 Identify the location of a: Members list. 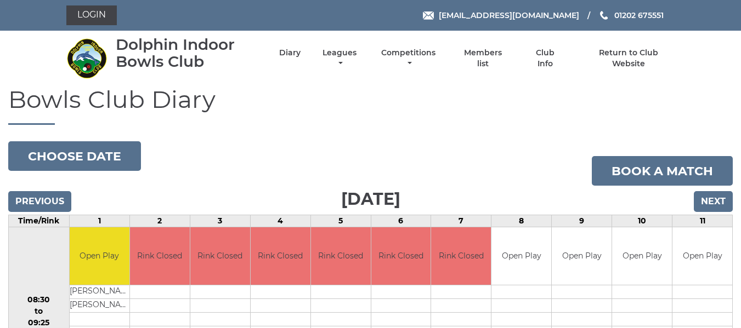
(482, 58).